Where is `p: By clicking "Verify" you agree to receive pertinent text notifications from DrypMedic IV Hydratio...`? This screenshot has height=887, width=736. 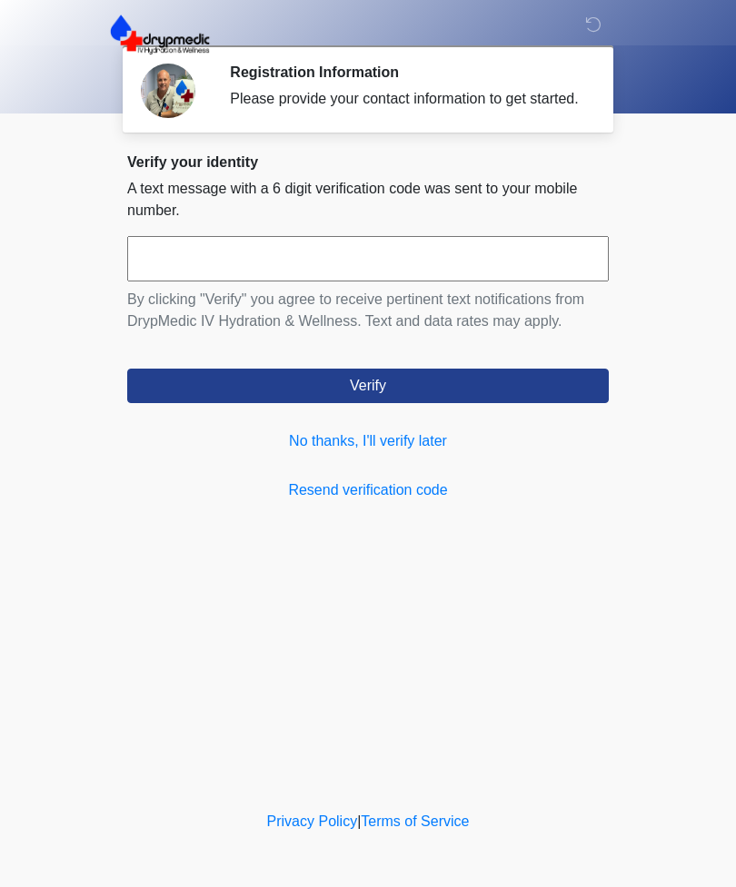 p: By clicking "Verify" you agree to receive pertinent text notifications from DrypMedic IV Hydratio... is located at coordinates (368, 311).